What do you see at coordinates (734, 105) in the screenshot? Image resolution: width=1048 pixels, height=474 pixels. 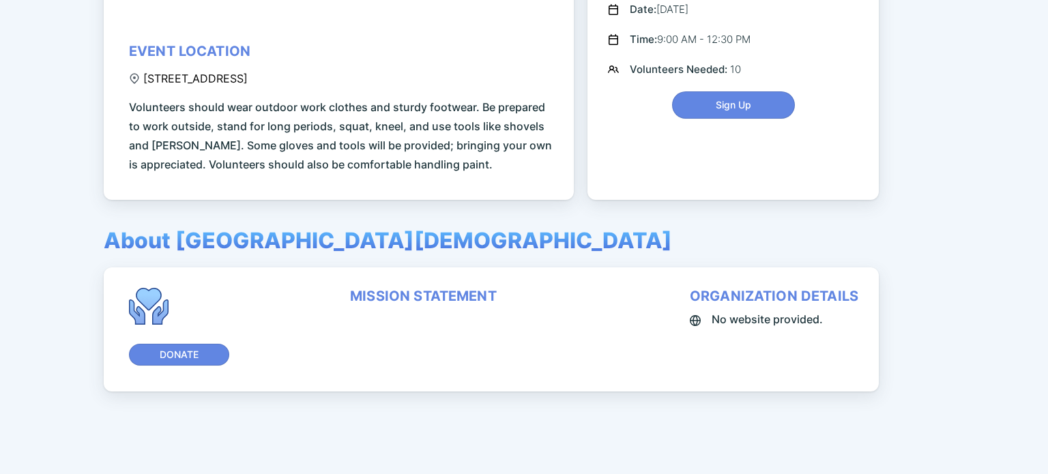 I see `span: Sign Up` at bounding box center [734, 105].